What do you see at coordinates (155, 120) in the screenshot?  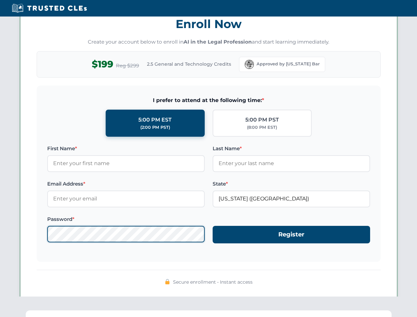 I see `div: 5:00 PM EST` at bounding box center [155, 120].